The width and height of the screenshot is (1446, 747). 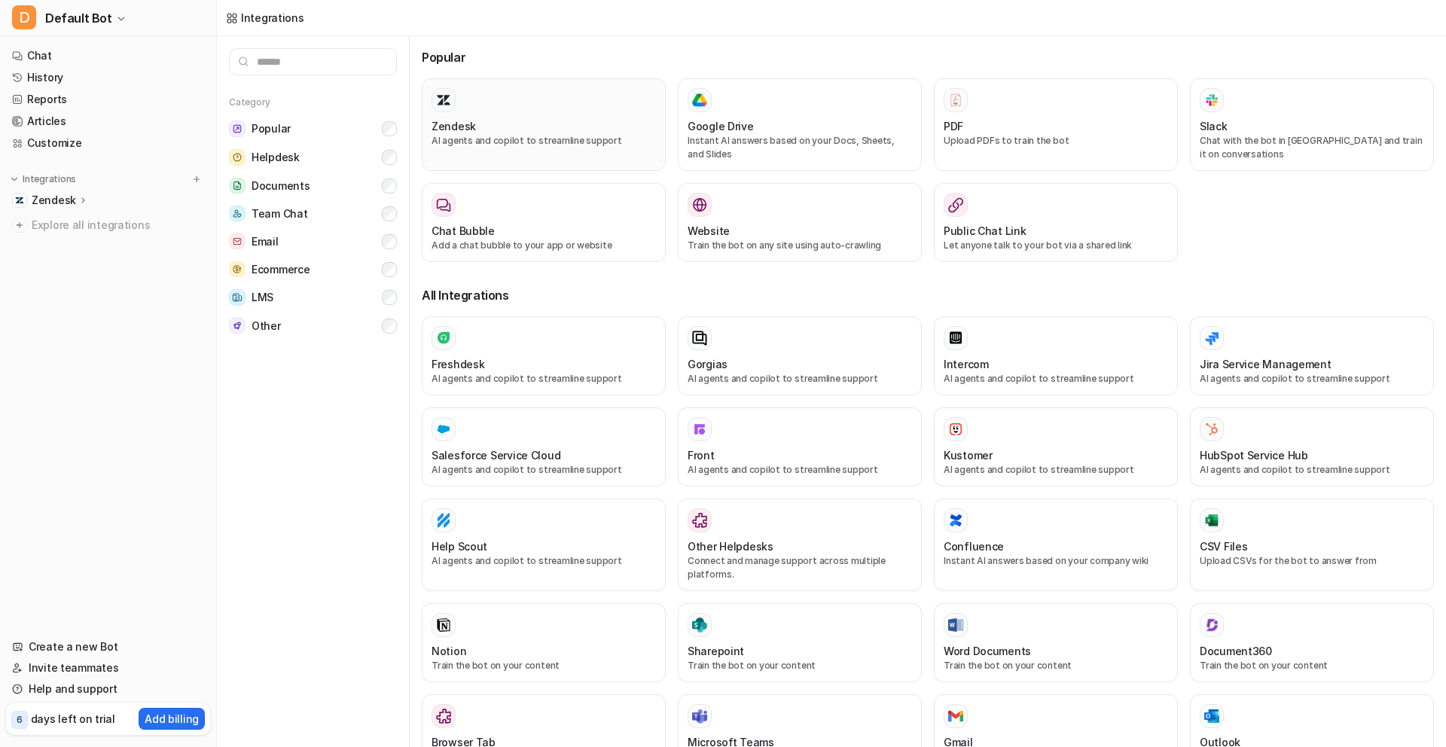 I want to click on button: NotionNotionTrain the bot on your content, so click(x=544, y=642).